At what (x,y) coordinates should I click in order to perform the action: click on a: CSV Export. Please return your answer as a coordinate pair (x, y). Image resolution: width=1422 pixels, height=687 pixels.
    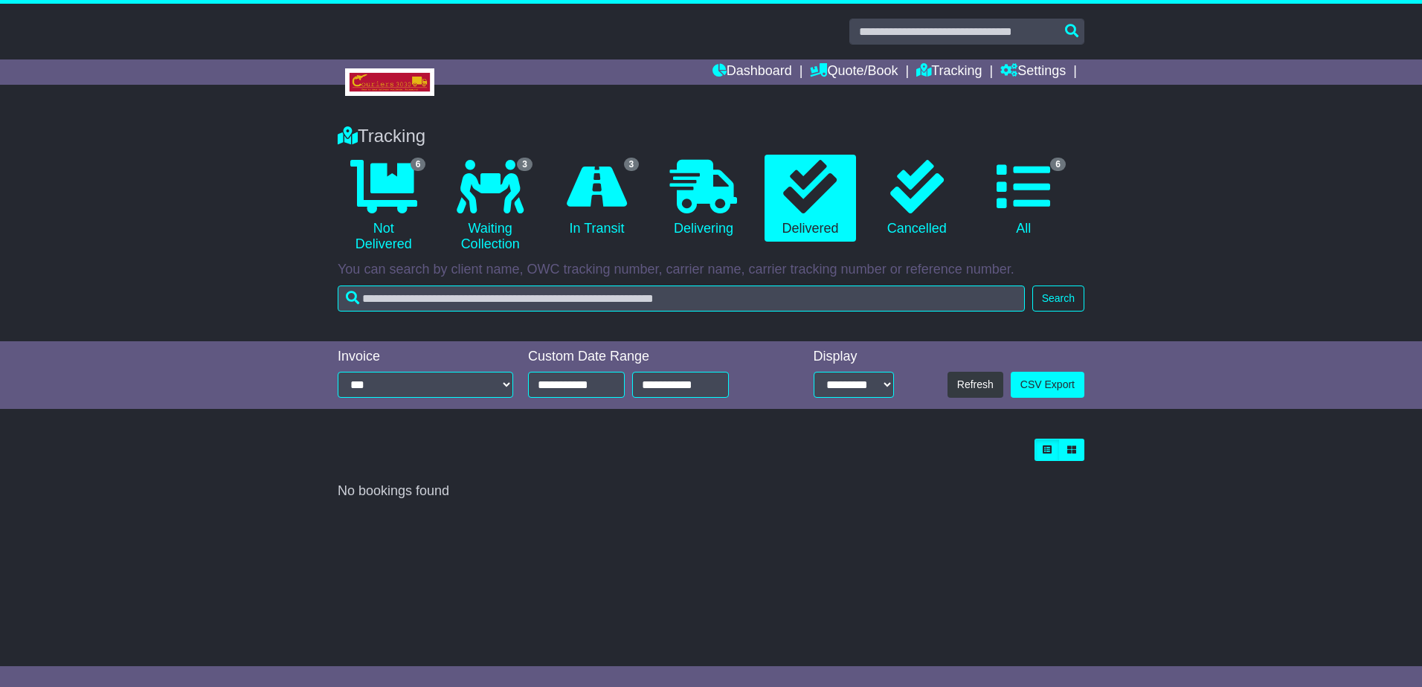
    Looking at the image, I should click on (1047, 384).